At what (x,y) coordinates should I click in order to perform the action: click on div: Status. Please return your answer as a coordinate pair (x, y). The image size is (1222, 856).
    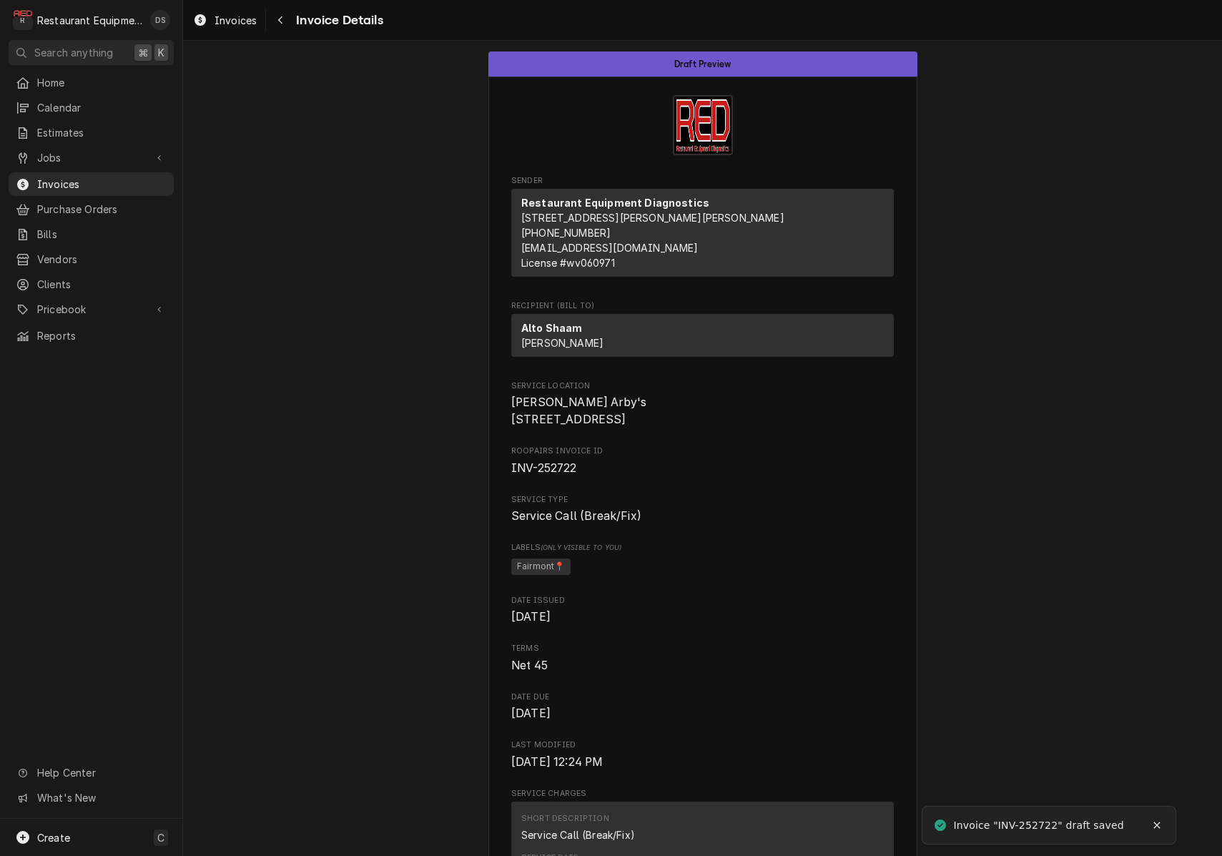
    Looking at the image, I should click on (703, 64).